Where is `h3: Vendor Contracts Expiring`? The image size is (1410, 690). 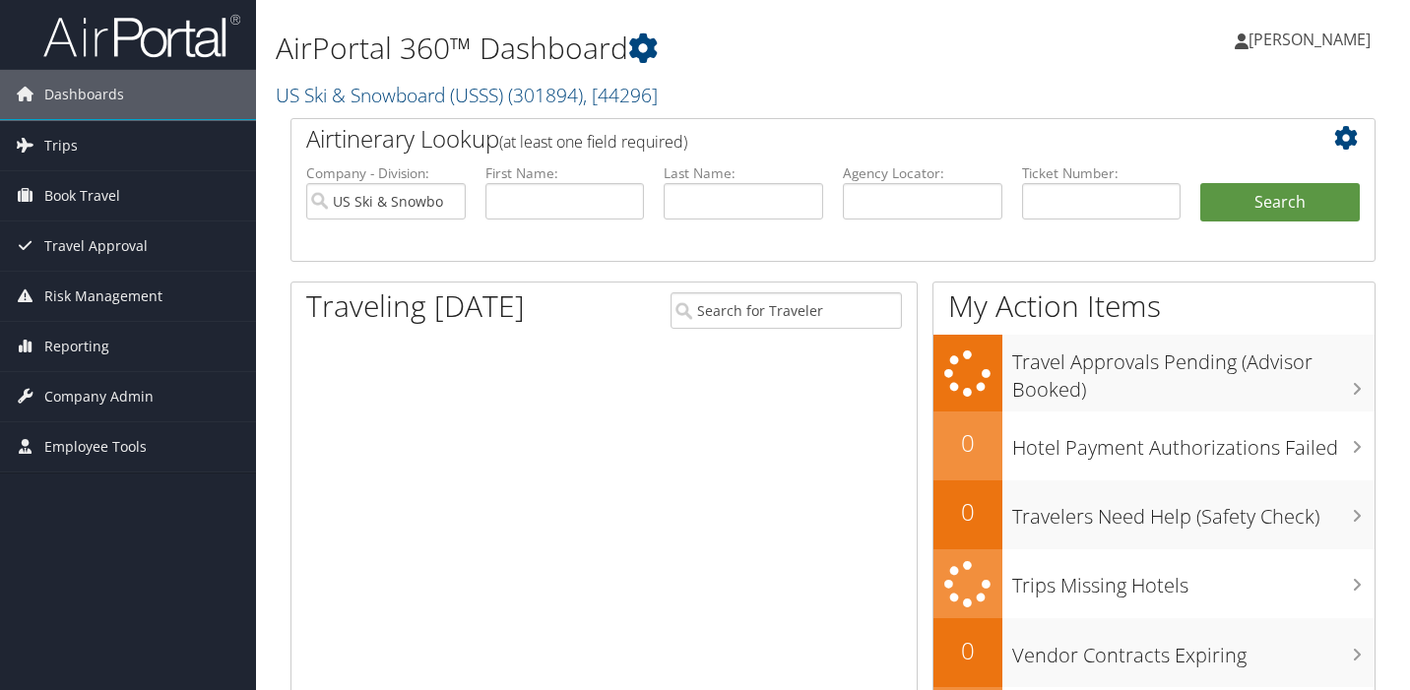 h3: Vendor Contracts Expiring is located at coordinates (1193, 651).